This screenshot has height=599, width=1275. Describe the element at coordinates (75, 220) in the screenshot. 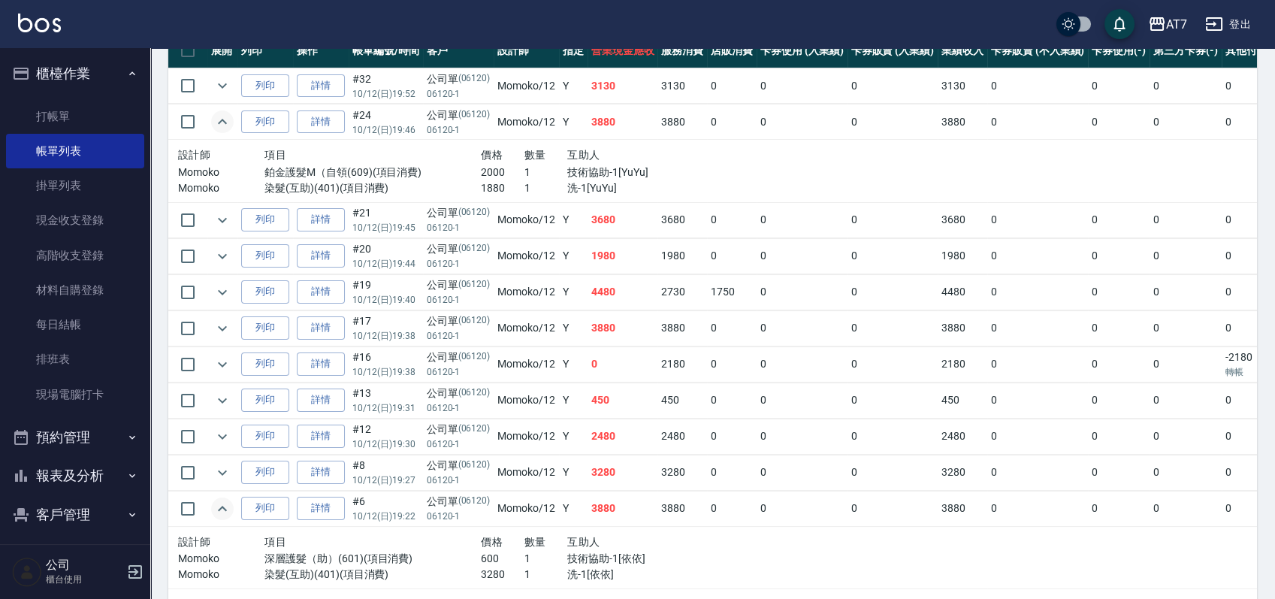

I see `a: 現金收支登錄` at that location.